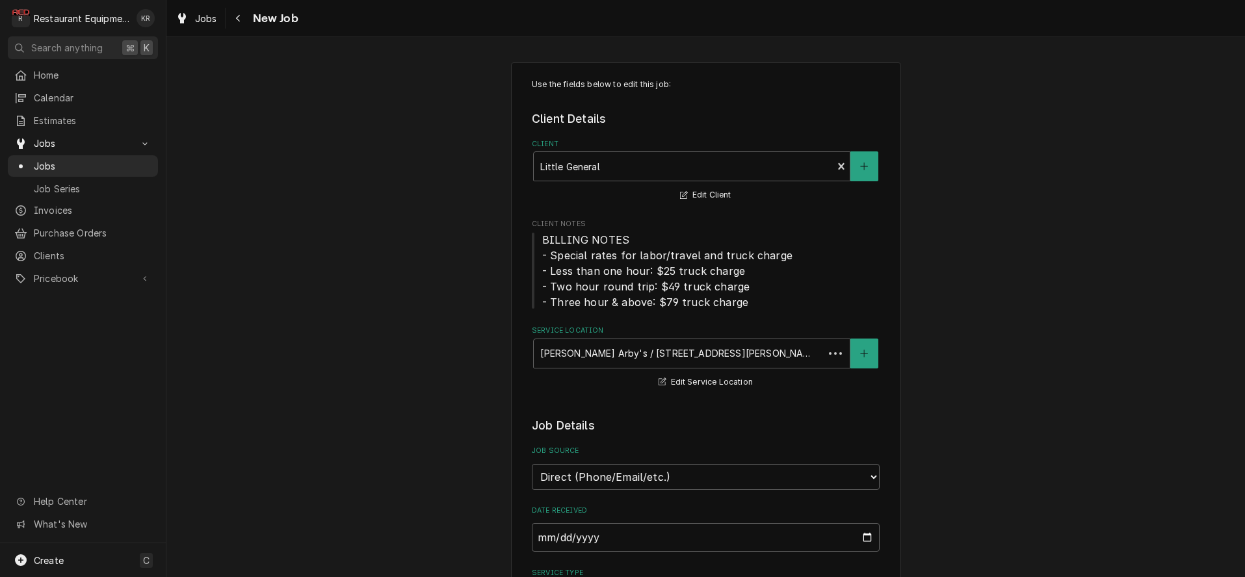 The height and width of the screenshot is (577, 1245). What do you see at coordinates (83, 256) in the screenshot?
I see `a: Clients` at bounding box center [83, 256].